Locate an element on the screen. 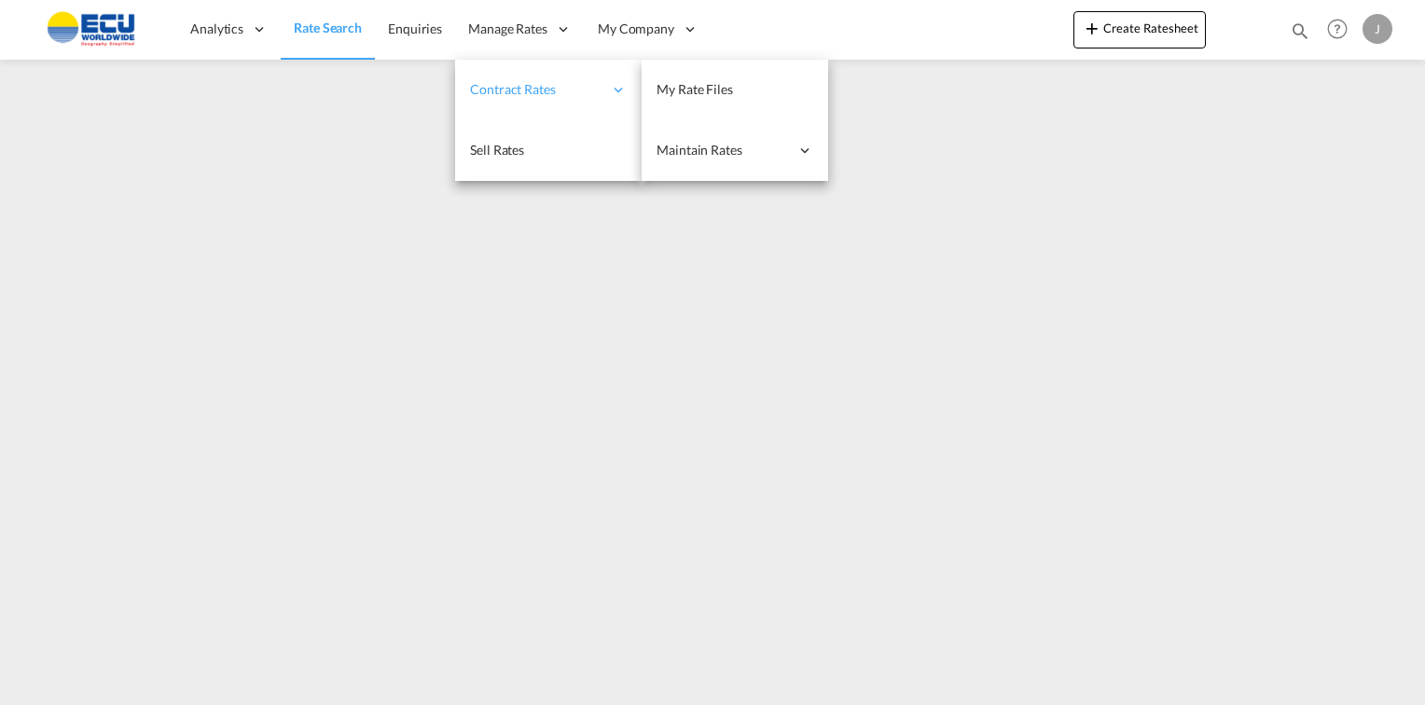 This screenshot has height=705, width=1425. md-icon: icon-plus 400-fg is located at coordinates (1092, 28).